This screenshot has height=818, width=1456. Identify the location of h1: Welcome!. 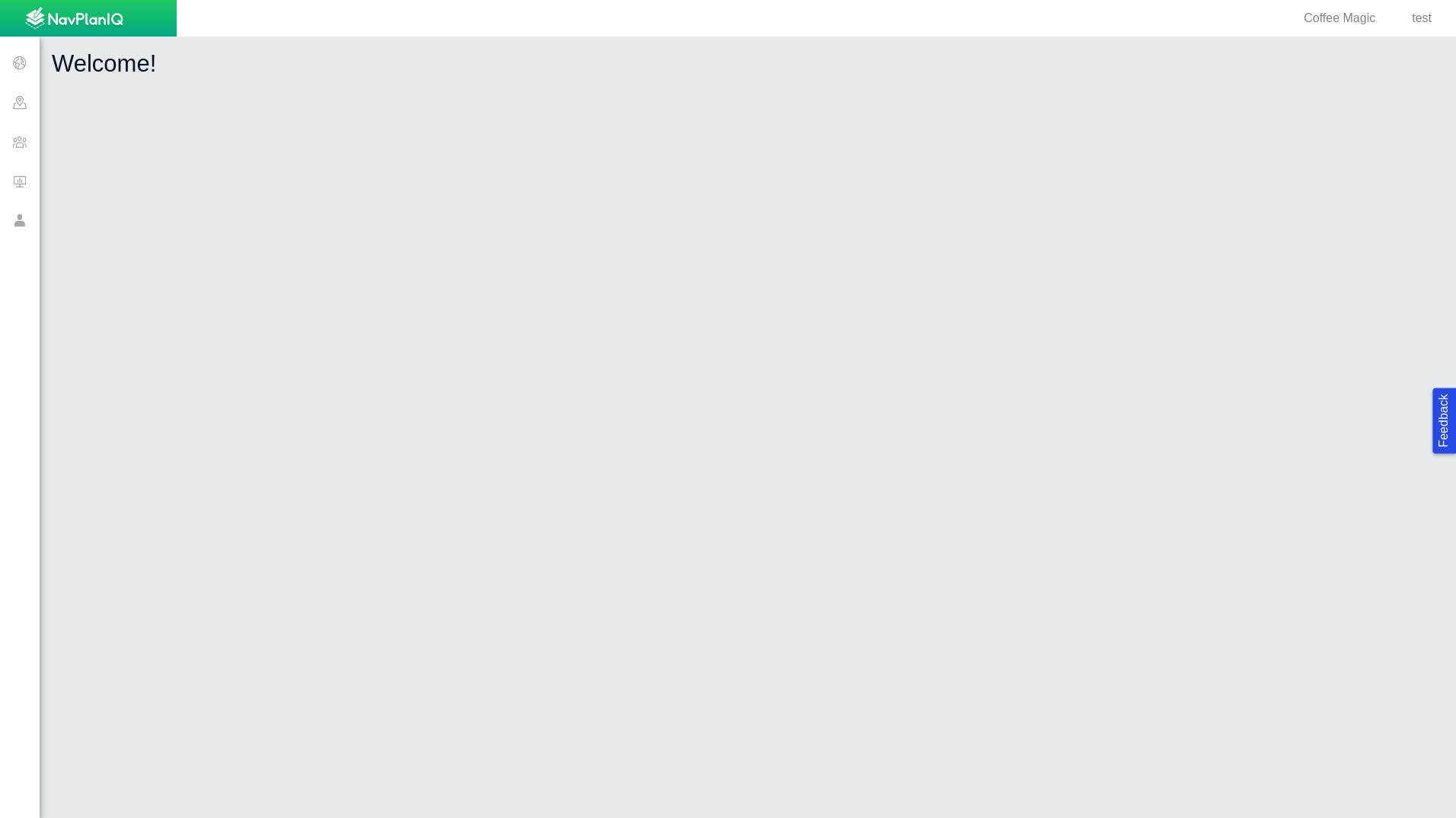
(748, 64).